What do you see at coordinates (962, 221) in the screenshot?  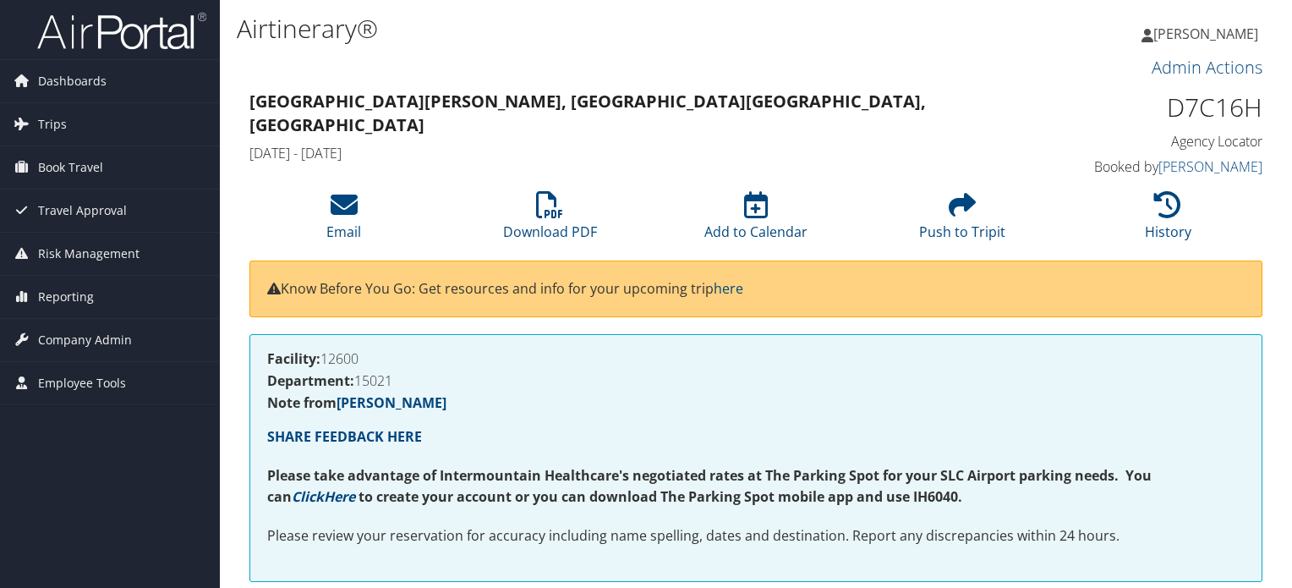 I see `a: Push to Tripit` at bounding box center [962, 221].